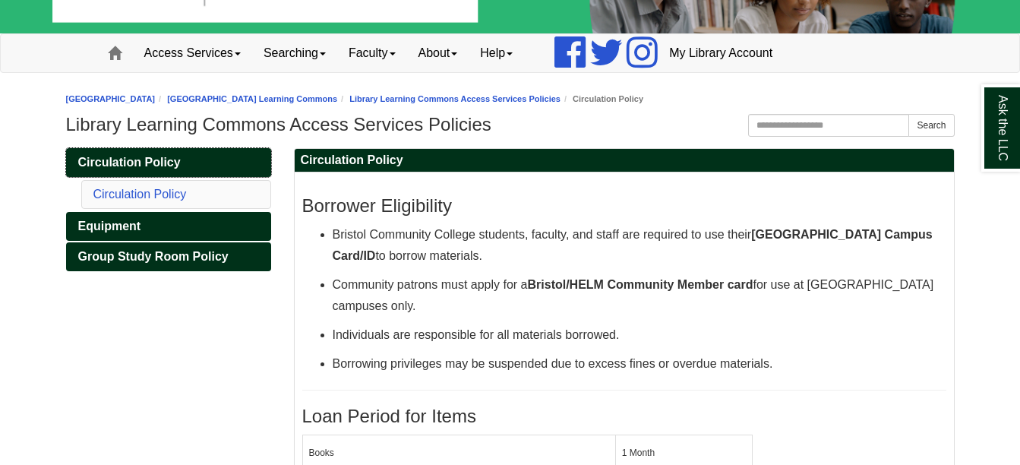  I want to click on a: My Library Account, so click(721, 53).